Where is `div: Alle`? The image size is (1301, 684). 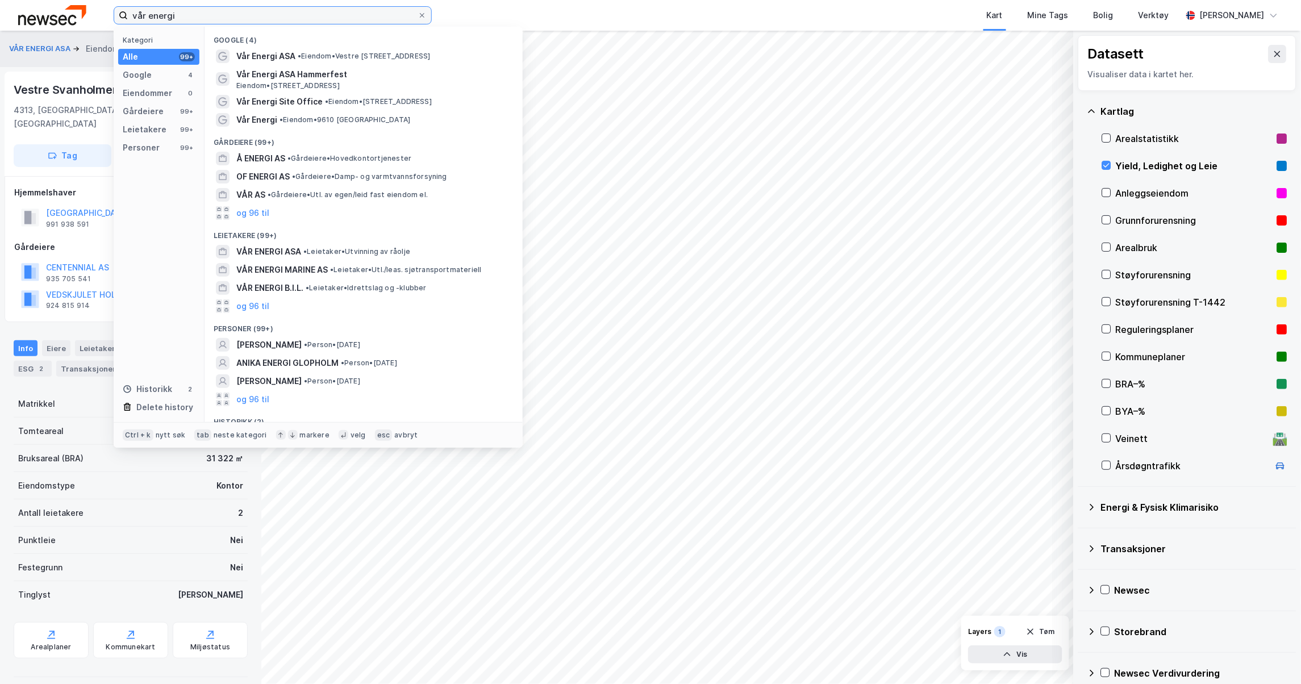
div: Alle is located at coordinates (130, 57).